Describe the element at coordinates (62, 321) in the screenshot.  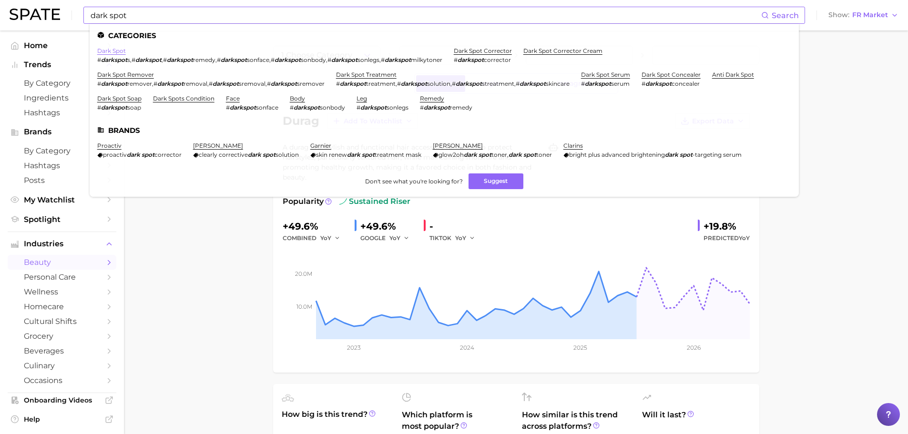
I see `span: cultural shifts` at that location.